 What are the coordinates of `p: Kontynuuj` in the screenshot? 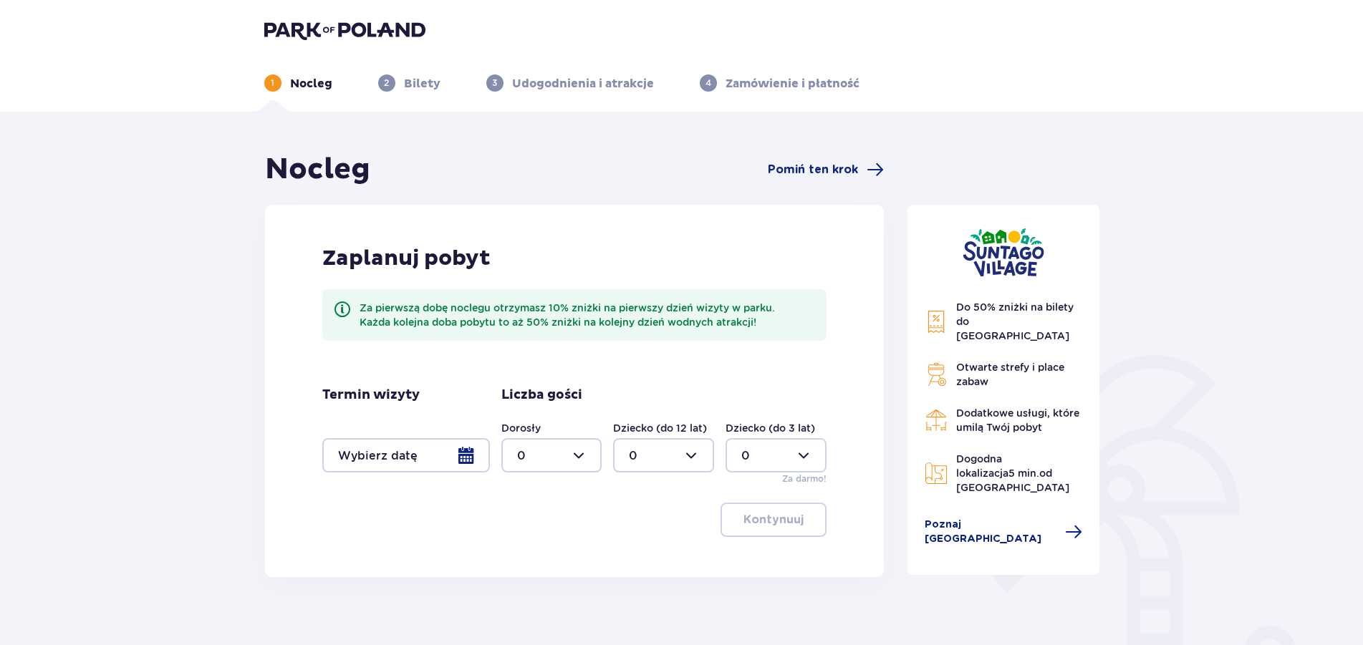 It's located at (774, 520).